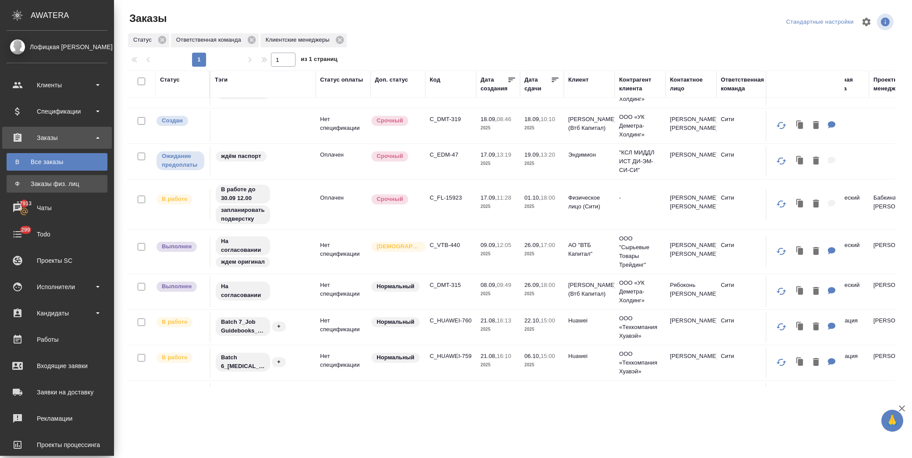 The image size is (912, 458). Describe the element at coordinates (243, 262) in the screenshot. I see `p: ждем оригинал` at that location.